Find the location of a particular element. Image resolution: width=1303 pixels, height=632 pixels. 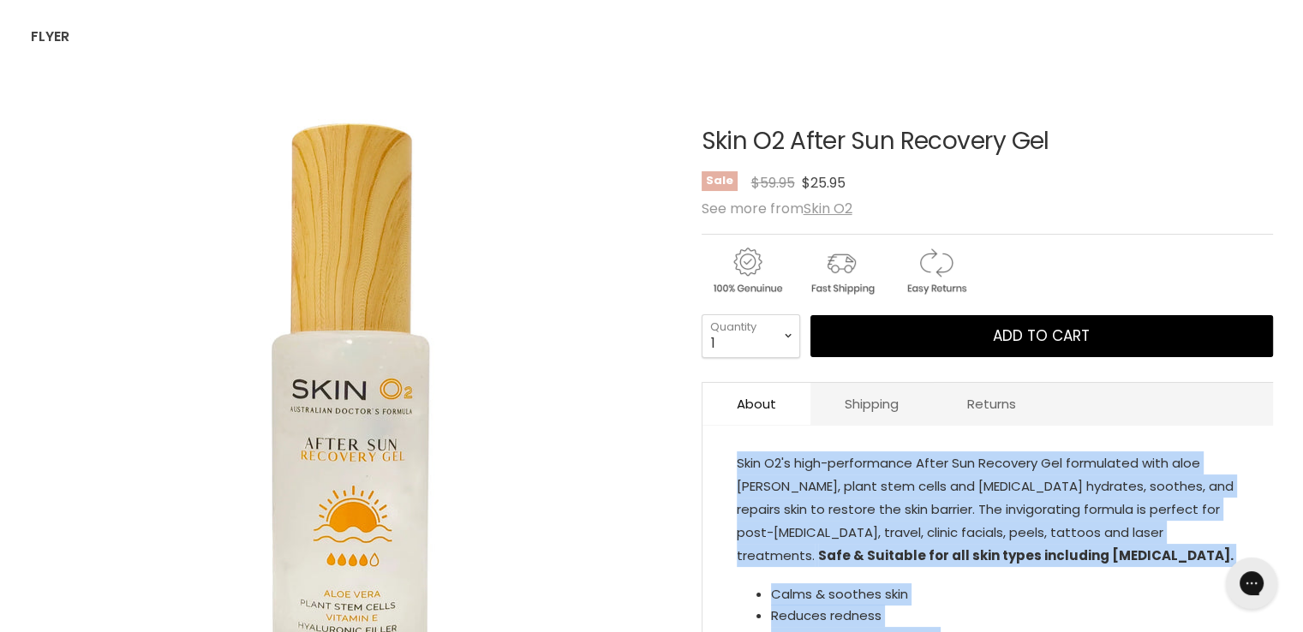

span: Sale is located at coordinates (719, 181).